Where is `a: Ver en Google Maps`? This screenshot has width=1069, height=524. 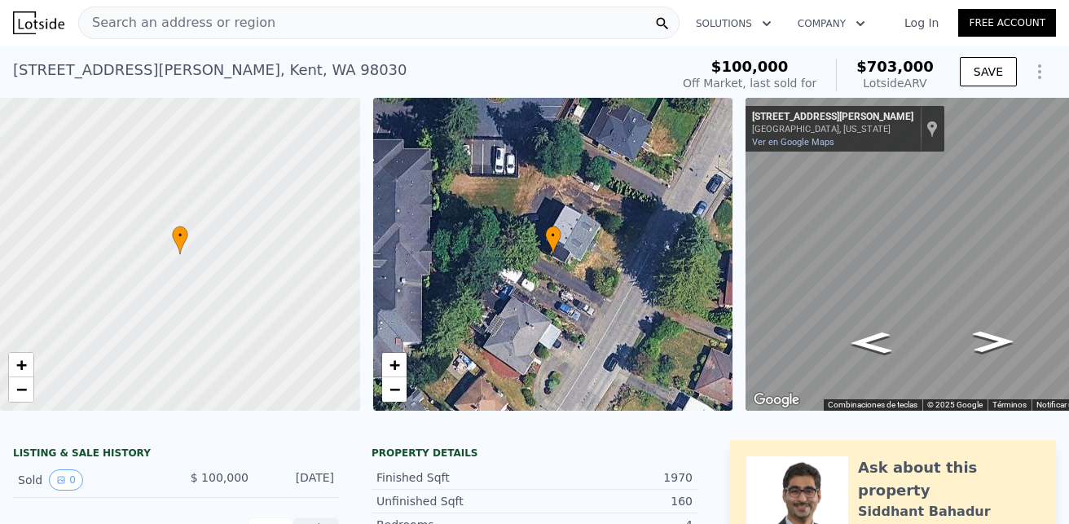 a: Ver en Google Maps is located at coordinates (792, 142).